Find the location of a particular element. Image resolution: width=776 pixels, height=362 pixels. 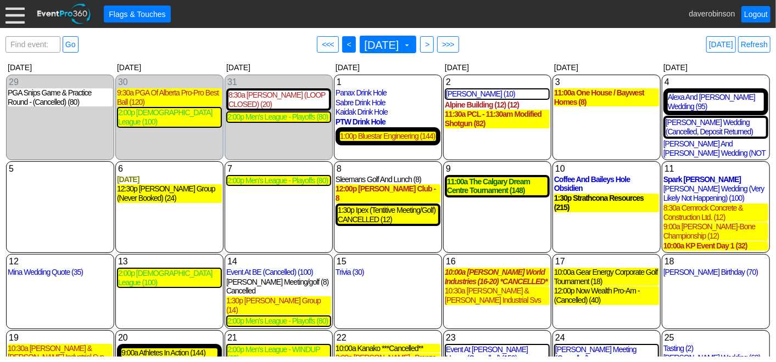

div: Kaidak Drink Hole is located at coordinates (388, 112).